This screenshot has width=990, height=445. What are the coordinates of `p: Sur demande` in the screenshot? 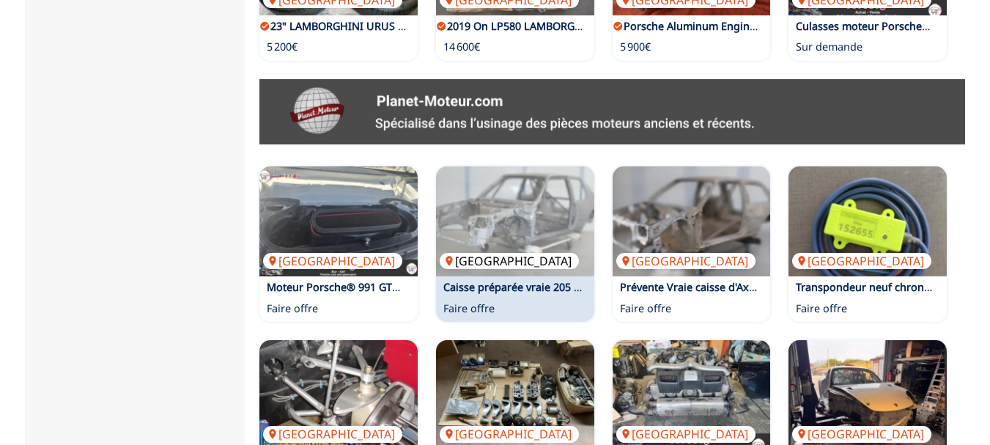 It's located at (829, 47).